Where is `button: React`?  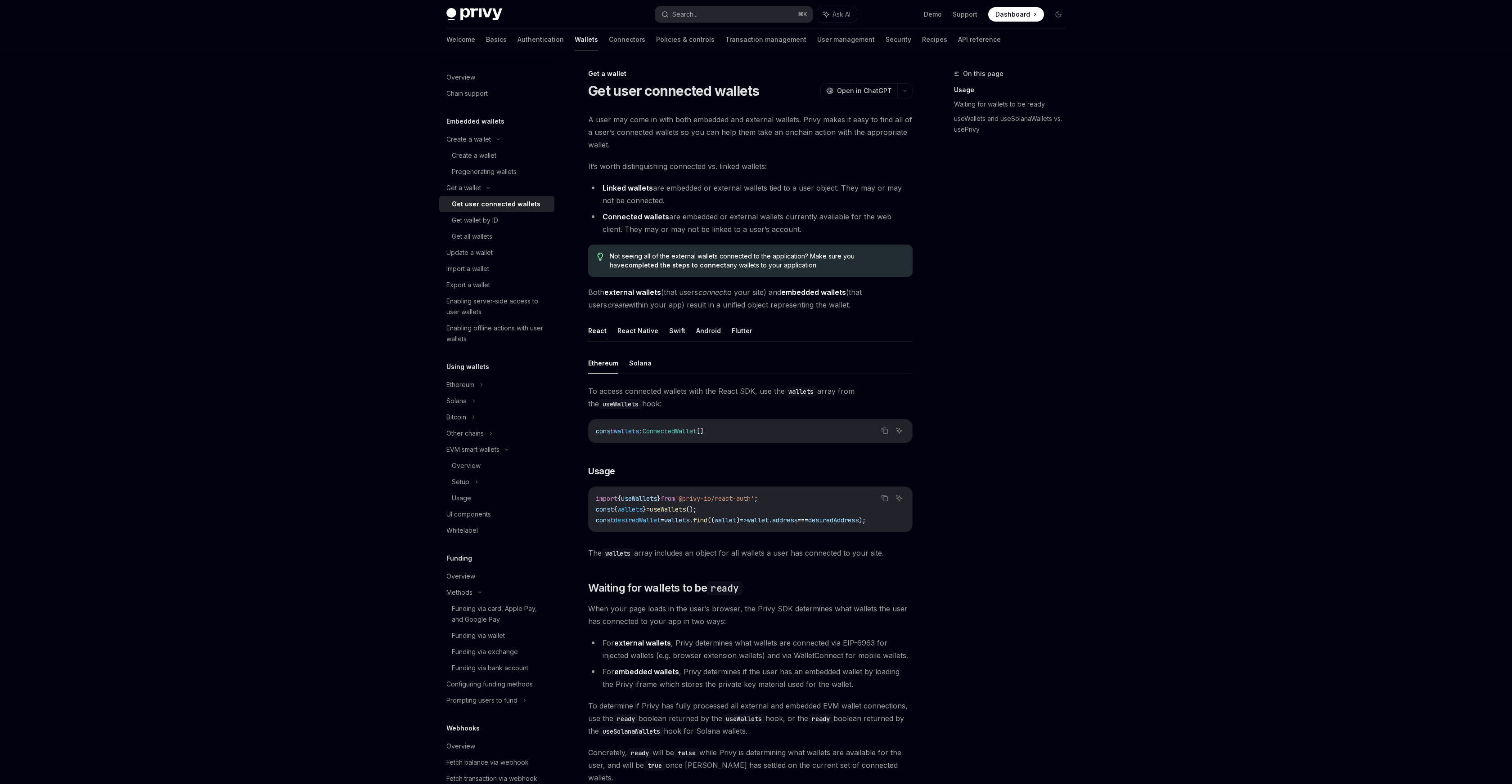
button: React is located at coordinates (597, 330).